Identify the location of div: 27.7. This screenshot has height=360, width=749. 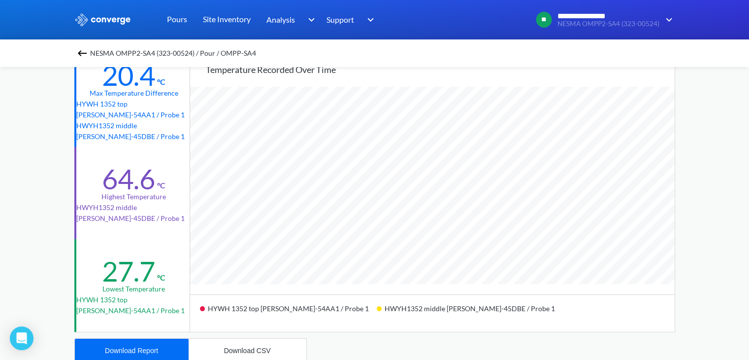
(129, 271).